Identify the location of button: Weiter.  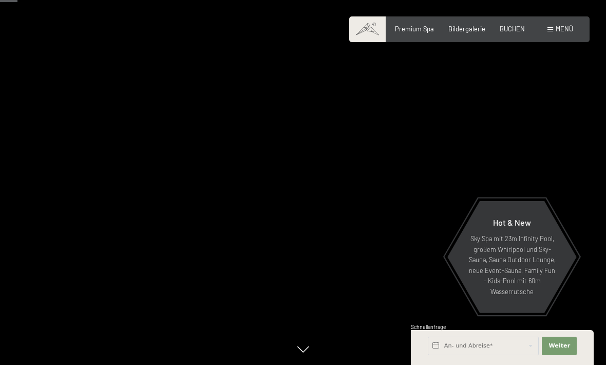
(560, 346).